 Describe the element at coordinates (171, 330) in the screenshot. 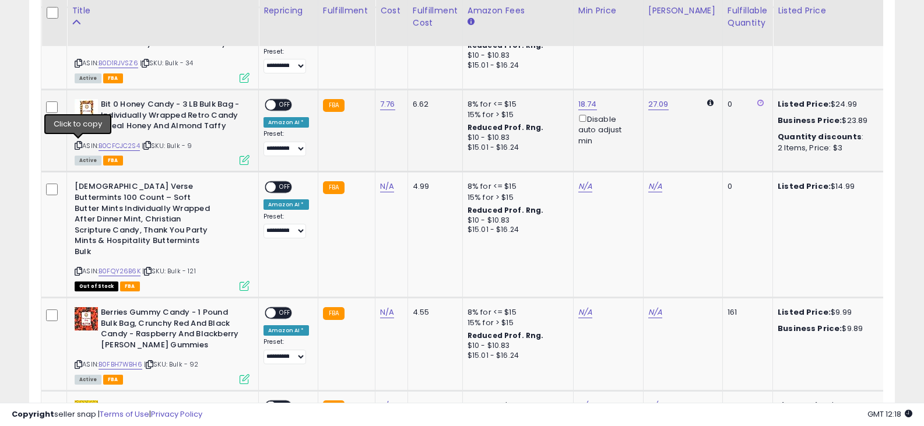

I see `b: Berries Gummy Candy - 1 Pound Bulk Bag, Crunchy Red And Black Candy - Raspberry And Blackberry [P...` at that location.